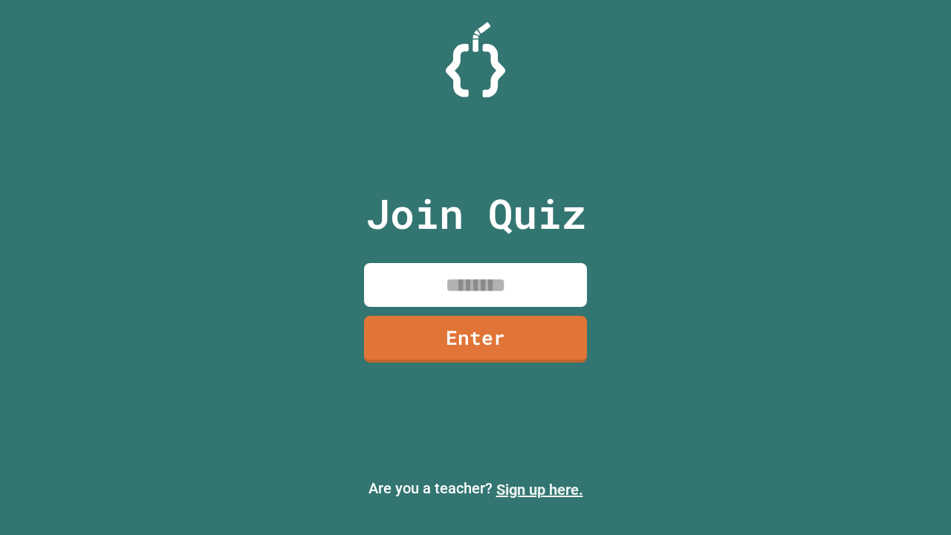 The width and height of the screenshot is (951, 535). I want to click on p: Are you a teacher?, so click(476, 489).